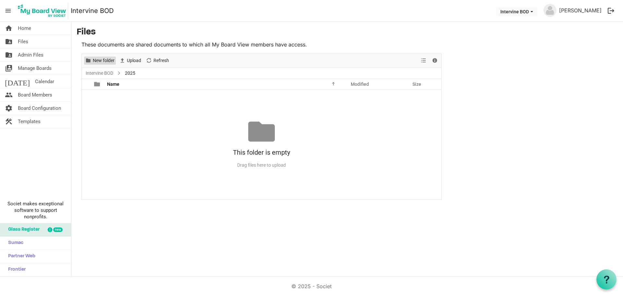 The width and height of the screenshot is (623, 296). What do you see at coordinates (29, 121) in the screenshot?
I see `span: Templates` at bounding box center [29, 121].